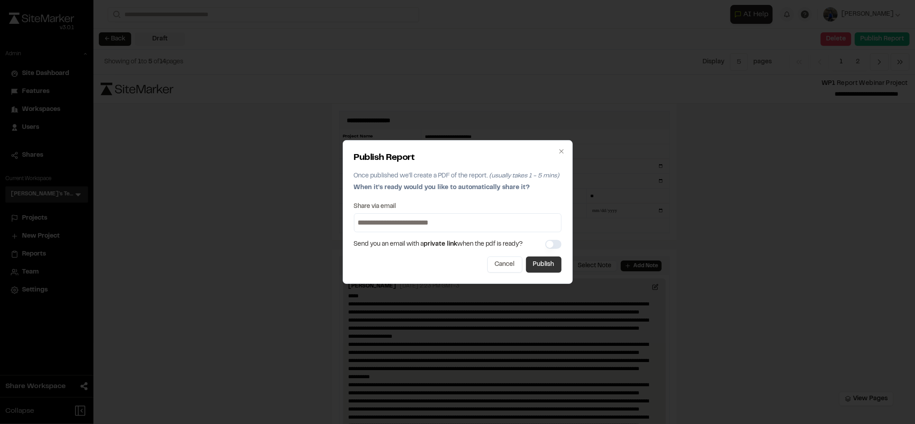  What do you see at coordinates (544, 265) in the screenshot?
I see `button: Publish` at bounding box center [544, 265].